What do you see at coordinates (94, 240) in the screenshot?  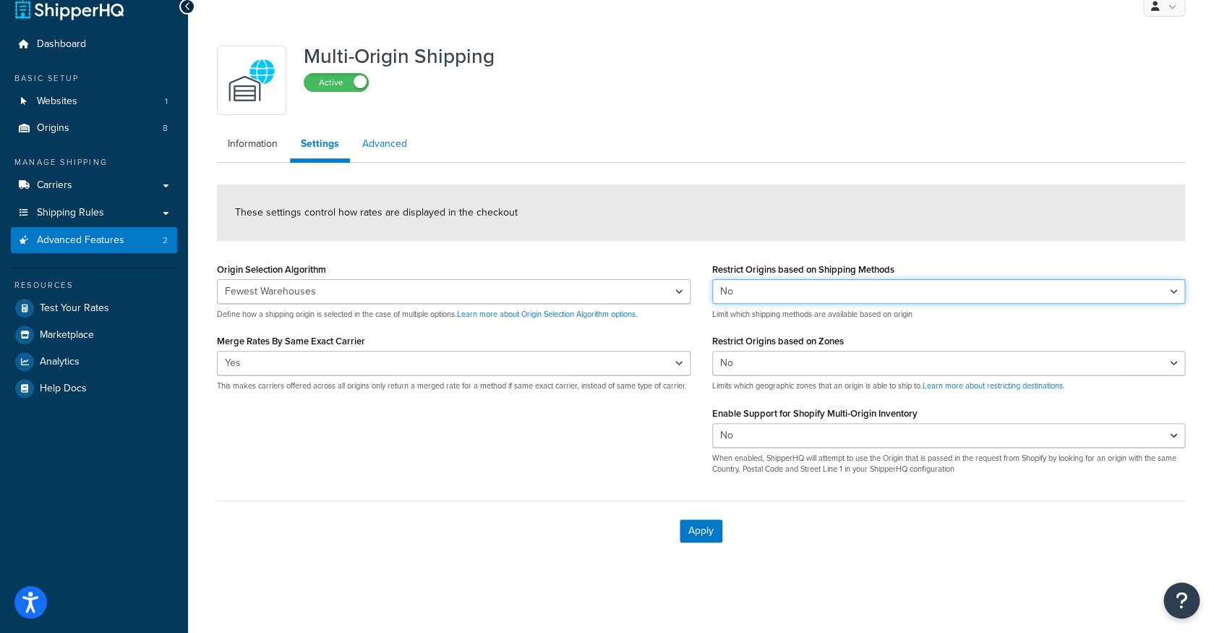 I see `a: Advanced Features2` at bounding box center [94, 240].